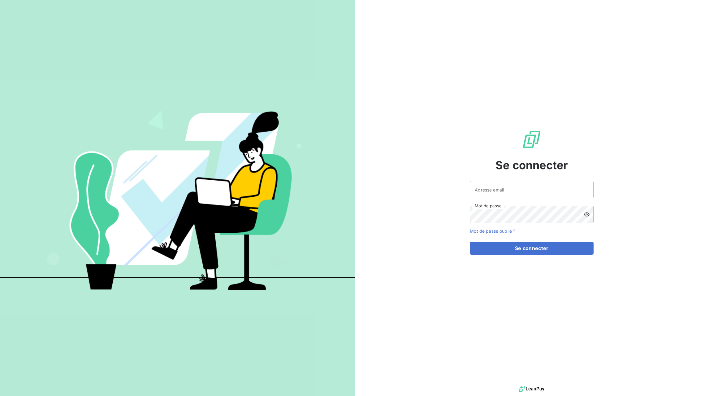 The image size is (709, 396). What do you see at coordinates (532, 165) in the screenshot?
I see `span: Se connecter` at bounding box center [532, 165].